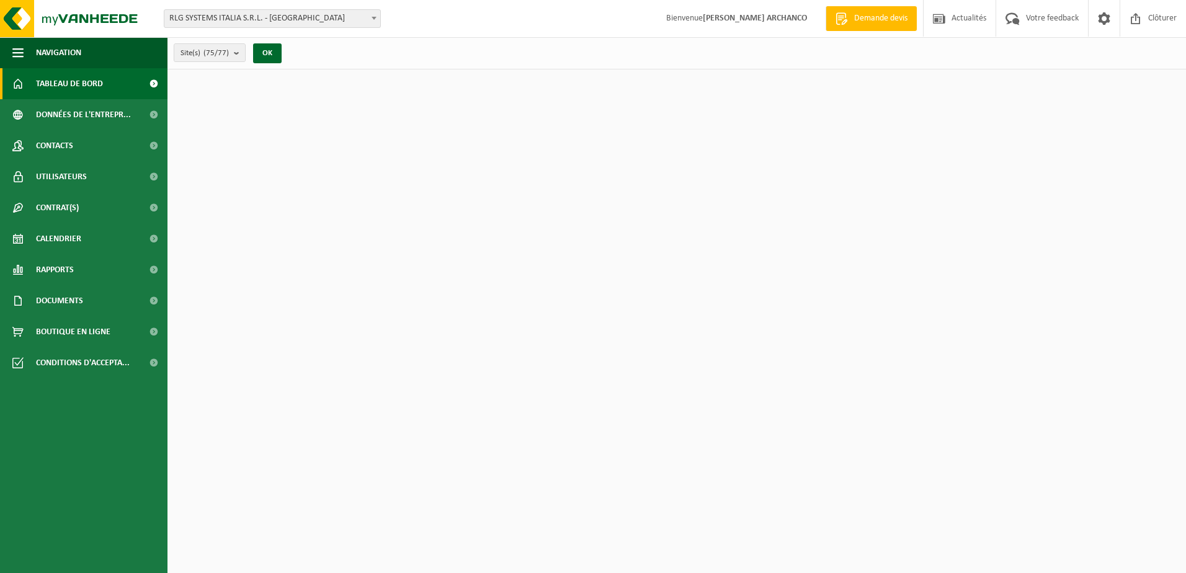  I want to click on span: Données de l'entrepr..., so click(83, 115).